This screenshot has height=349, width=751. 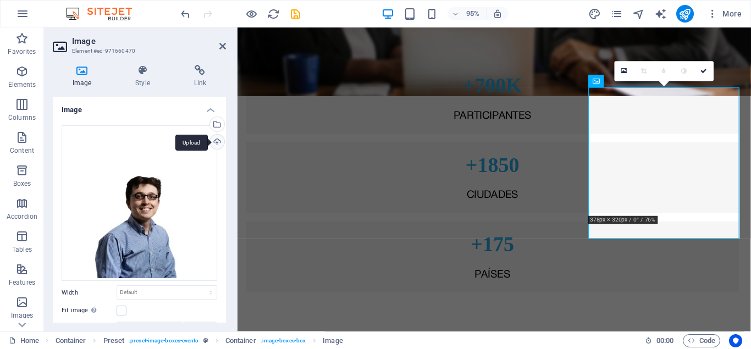 What do you see at coordinates (22, 283) in the screenshot?
I see `p: Features` at bounding box center [22, 283].